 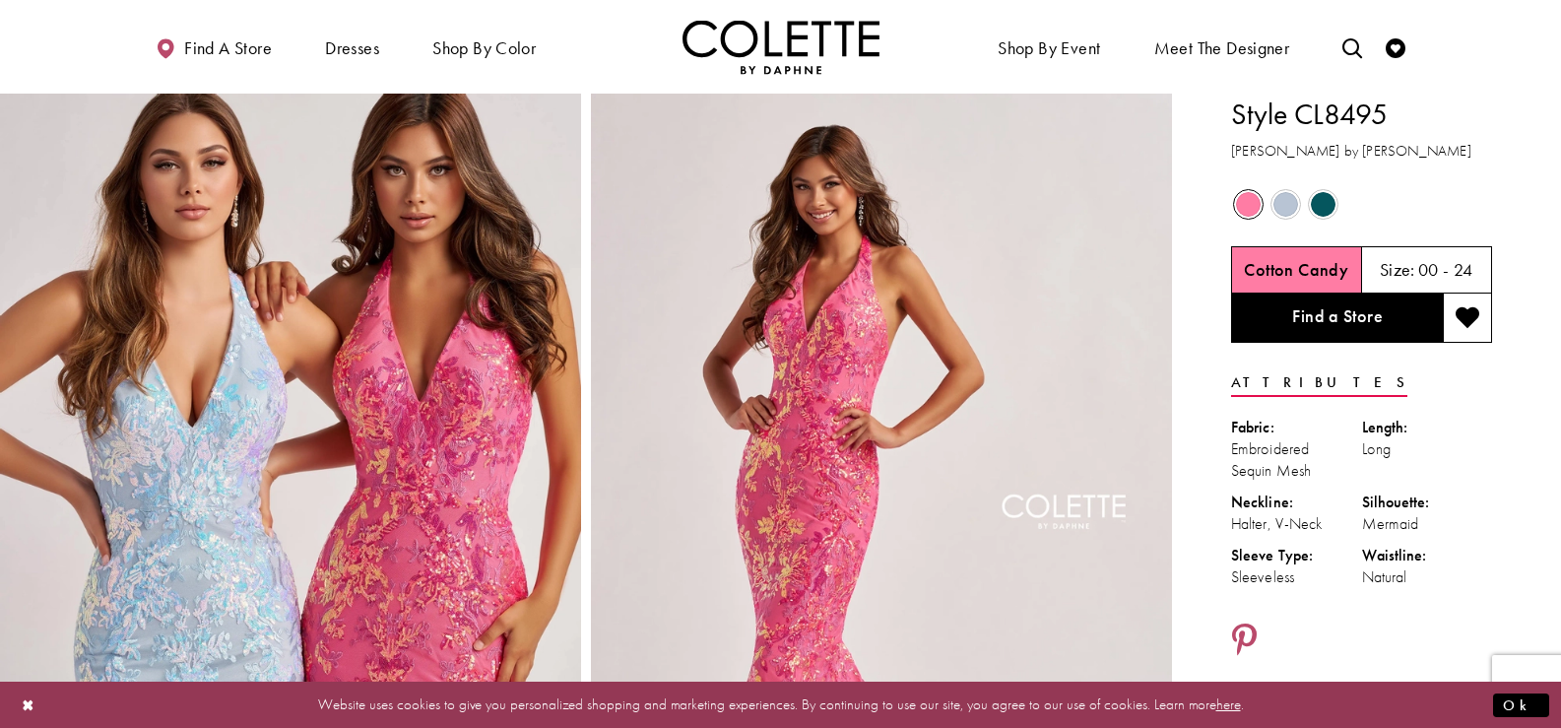 I want to click on h5: Chosen color, so click(x=1296, y=270).